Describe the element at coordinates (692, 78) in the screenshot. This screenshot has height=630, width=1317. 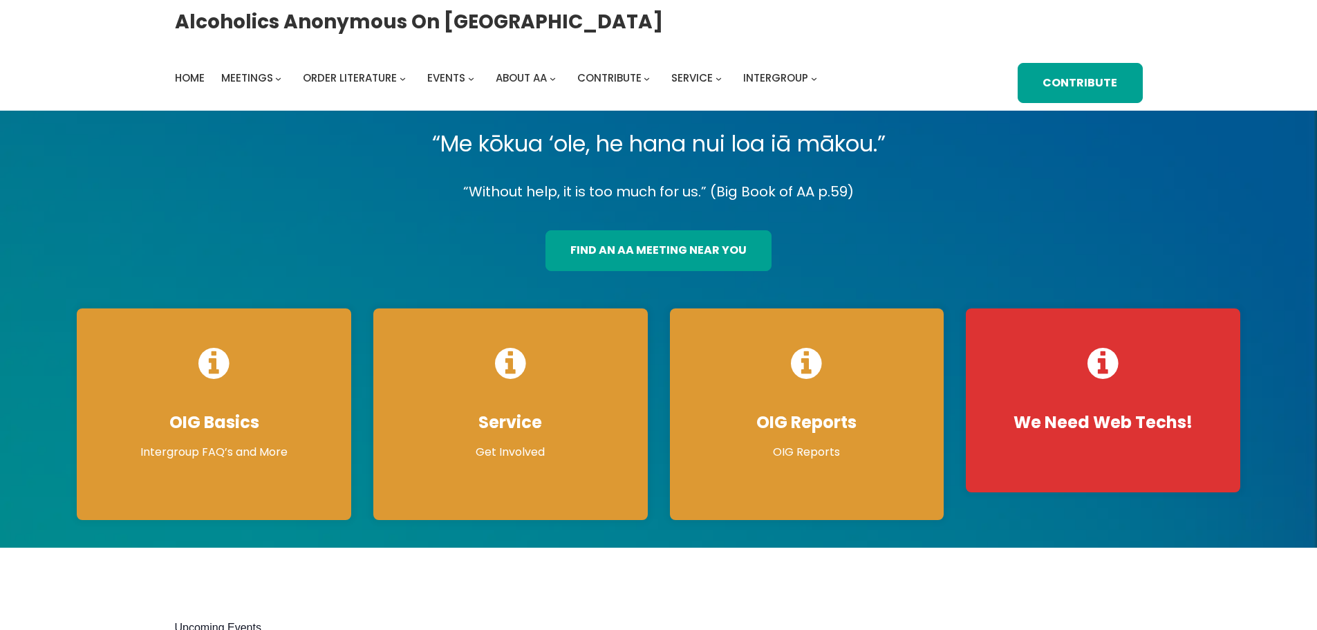
I see `a: Service` at that location.